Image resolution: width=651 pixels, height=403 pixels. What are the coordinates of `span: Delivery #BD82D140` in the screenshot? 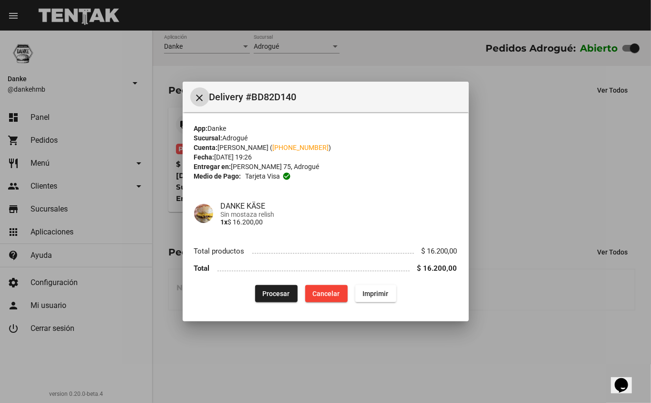 It's located at (335, 97).